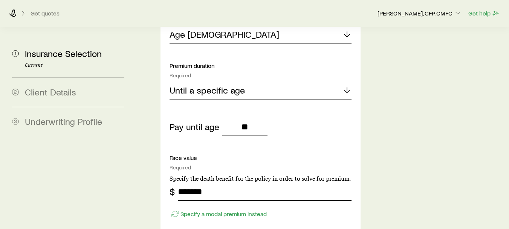 This screenshot has width=509, height=229. I want to click on span: 3, so click(15, 121).